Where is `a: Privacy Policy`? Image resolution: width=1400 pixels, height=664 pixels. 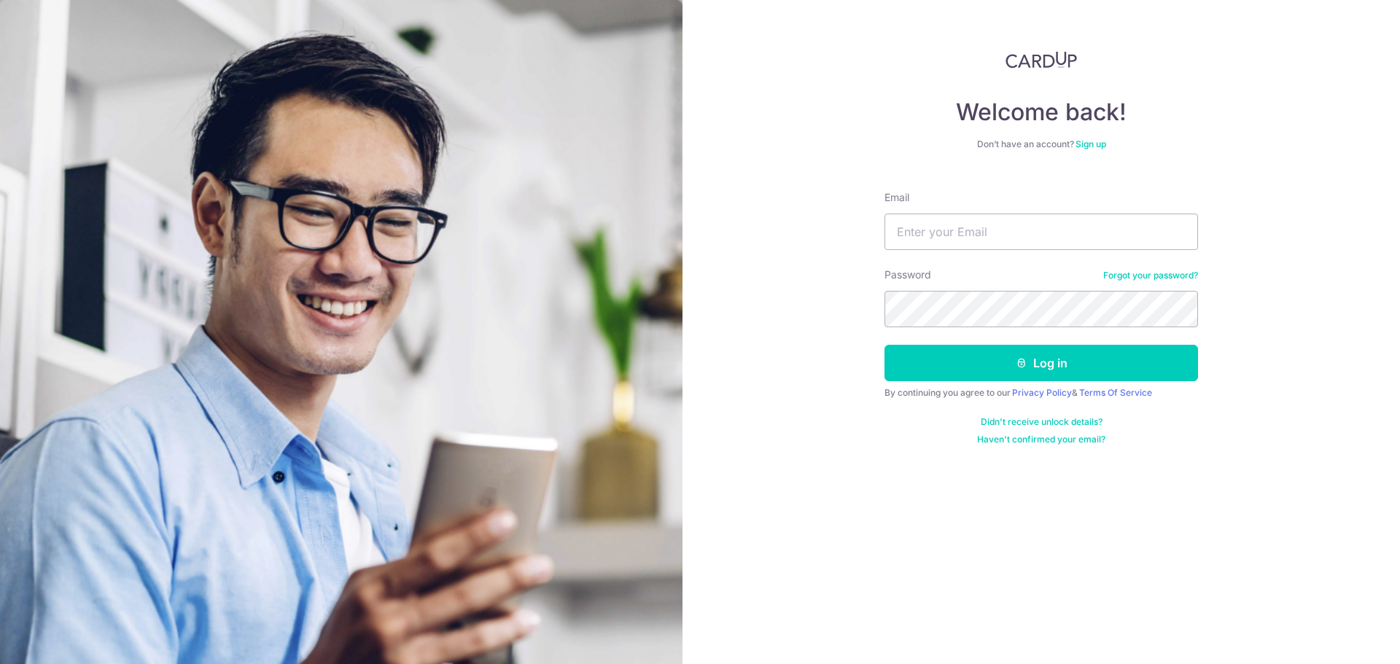
a: Privacy Policy is located at coordinates (1042, 392).